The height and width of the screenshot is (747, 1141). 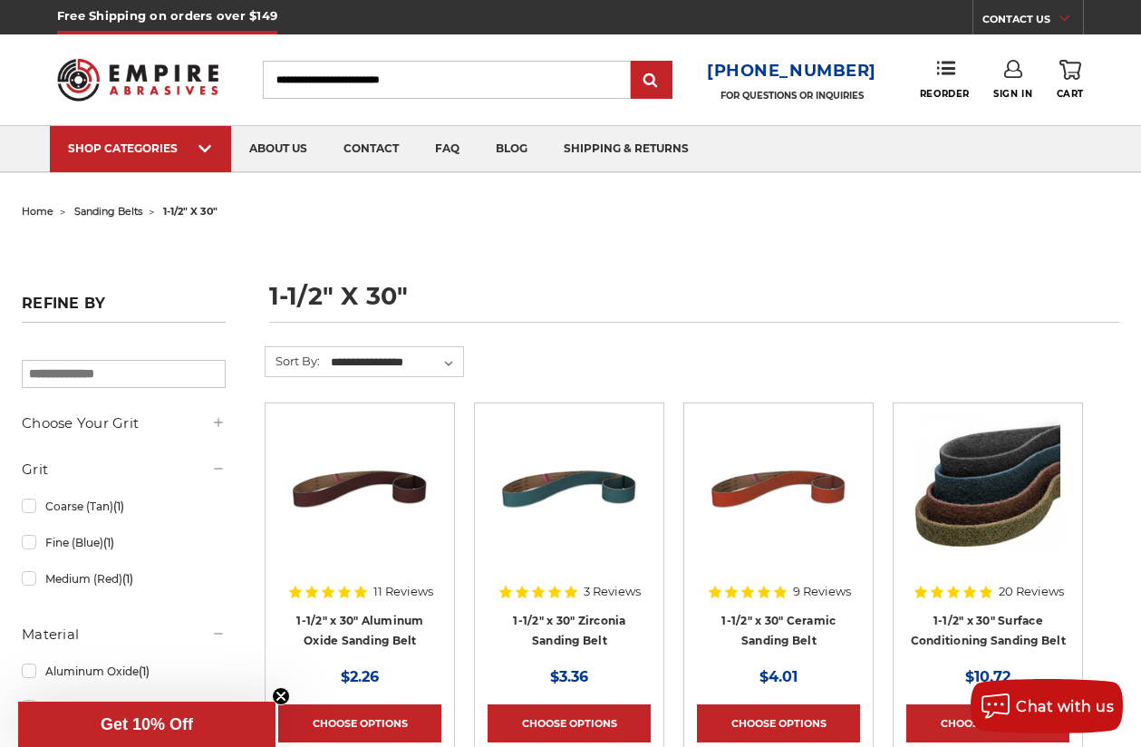 I want to click on span: Reorder, so click(x=945, y=93).